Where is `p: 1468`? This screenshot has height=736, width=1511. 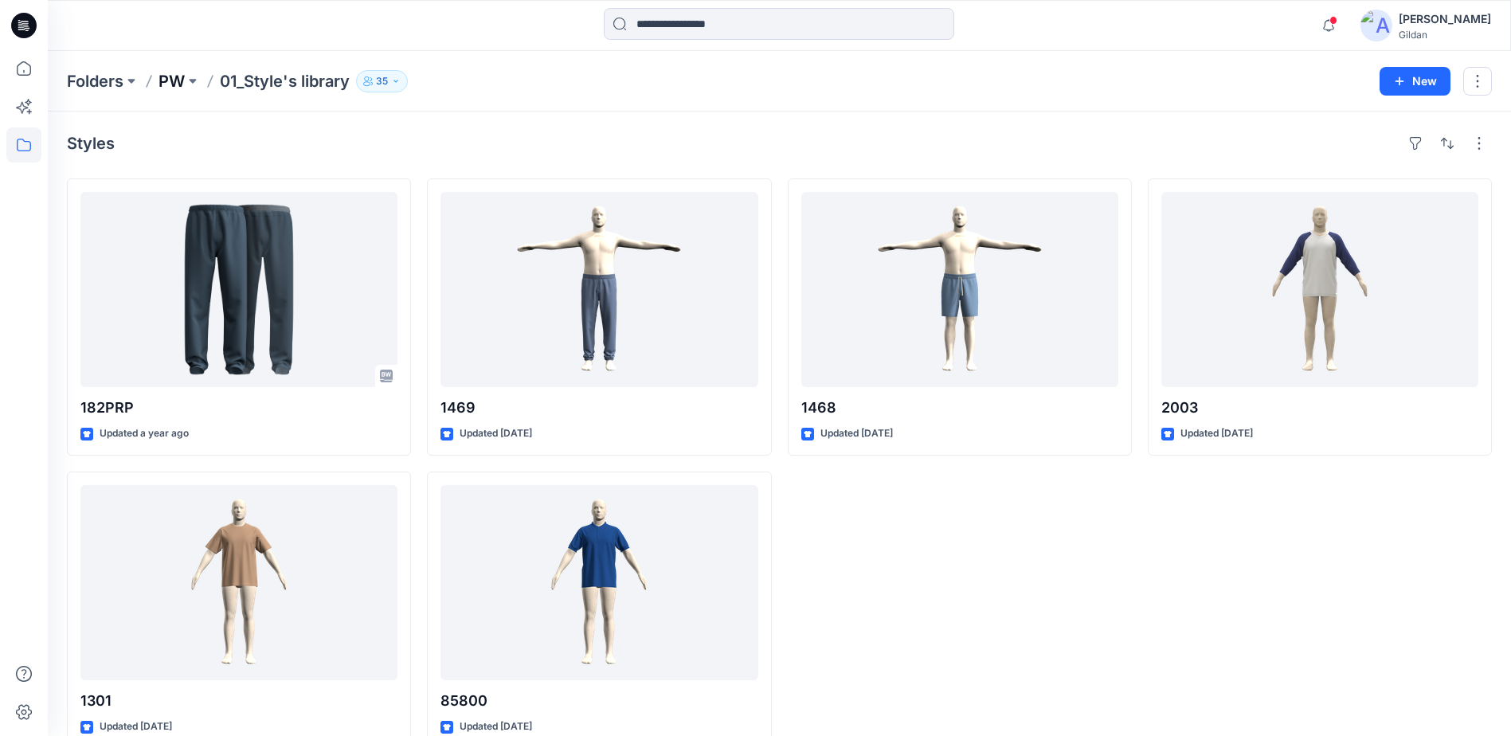
p: 1468 is located at coordinates (960, 408).